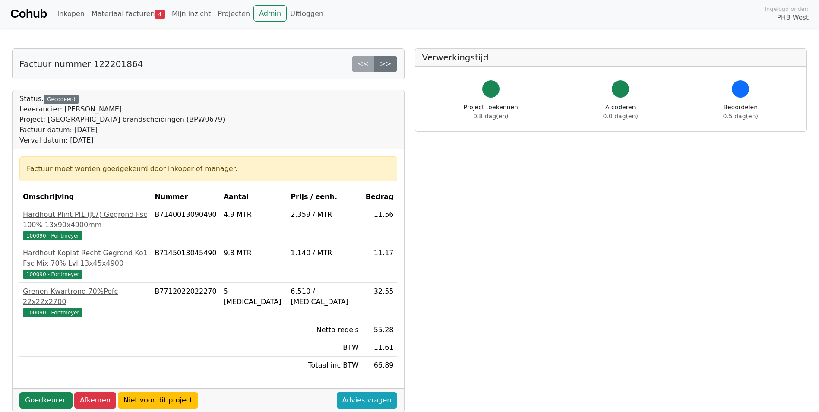  What do you see at coordinates (85, 263) in the screenshot?
I see `a: Hardhout Koplat Recht Gegrond Ko1 Fsc Mix 70% Lvl 13x45x4900100090 - Pontmeyer` at bounding box center [85, 263].